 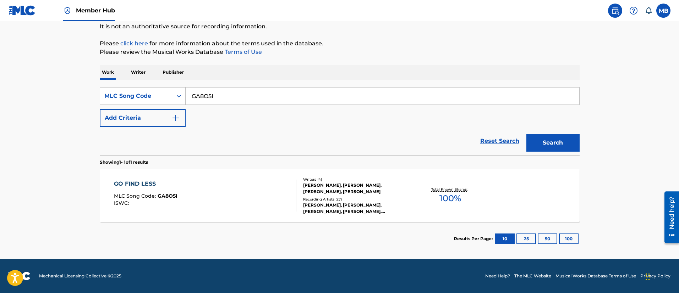 What do you see at coordinates (20, 276) in the screenshot?
I see `img: logo` at bounding box center [20, 276].